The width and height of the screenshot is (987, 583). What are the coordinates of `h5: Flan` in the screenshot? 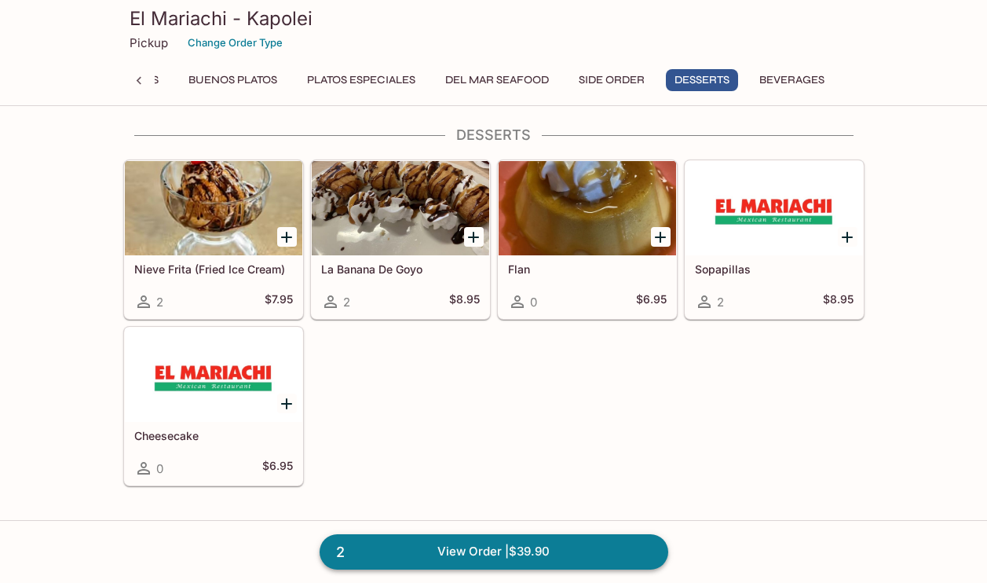 It's located at (588, 269).